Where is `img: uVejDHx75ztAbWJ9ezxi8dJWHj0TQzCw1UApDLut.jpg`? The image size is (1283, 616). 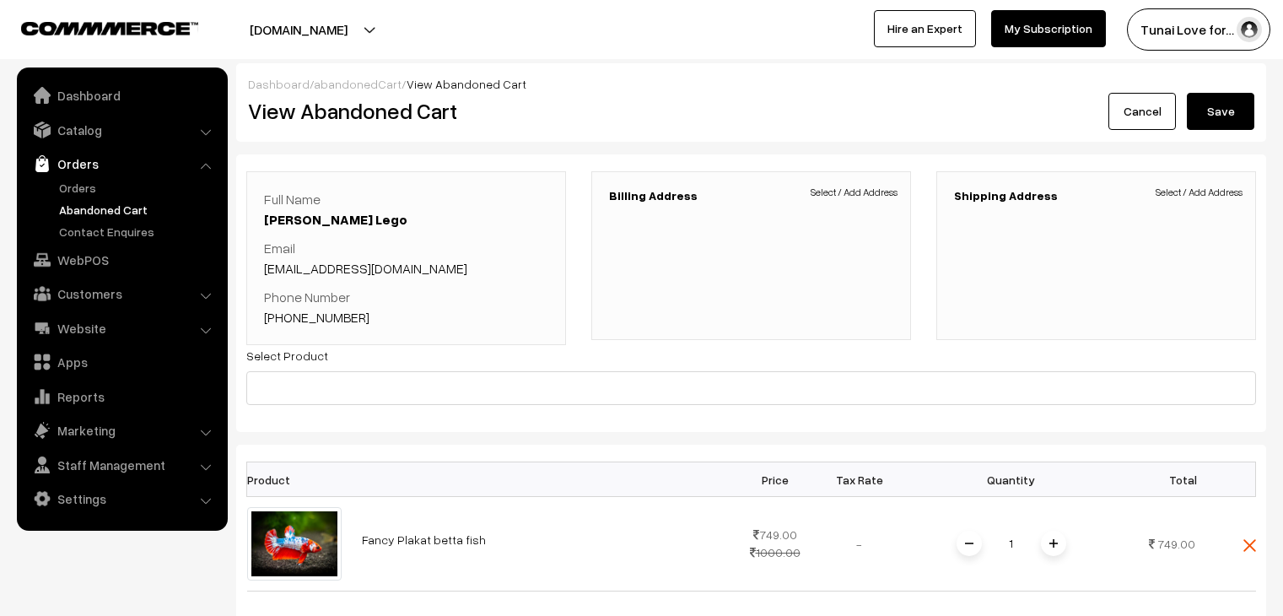
img: uVejDHx75ztAbWJ9ezxi8dJWHj0TQzCw1UApDLut.jpg is located at coordinates (294, 543).